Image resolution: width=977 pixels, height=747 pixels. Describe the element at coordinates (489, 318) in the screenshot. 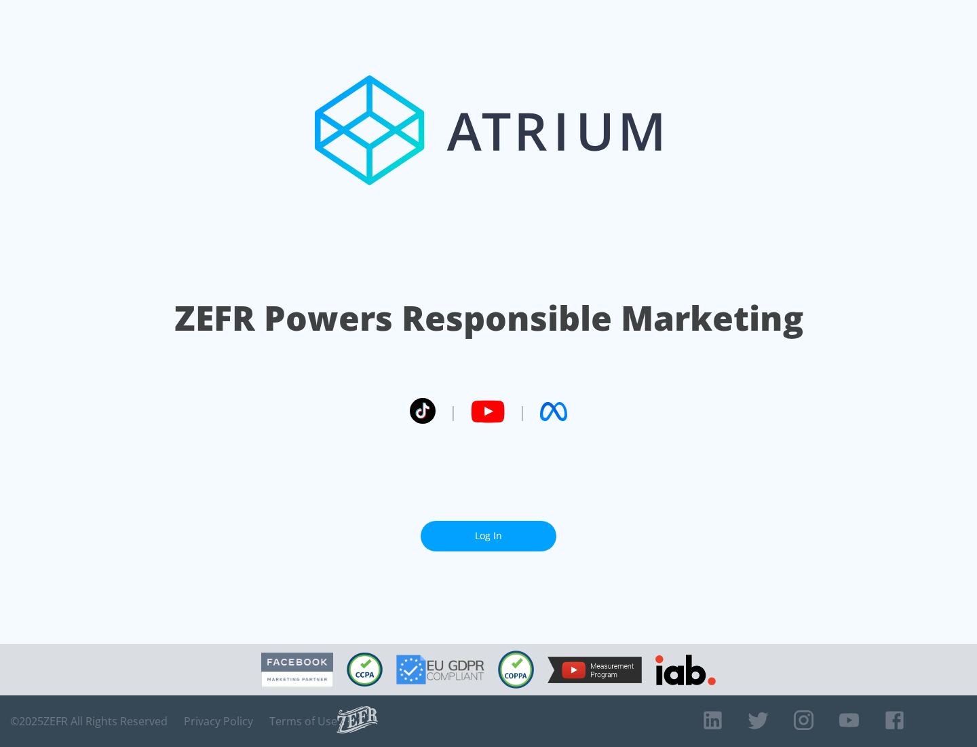

I see `h1: ZEFR Powers Responsible Marketing` at that location.